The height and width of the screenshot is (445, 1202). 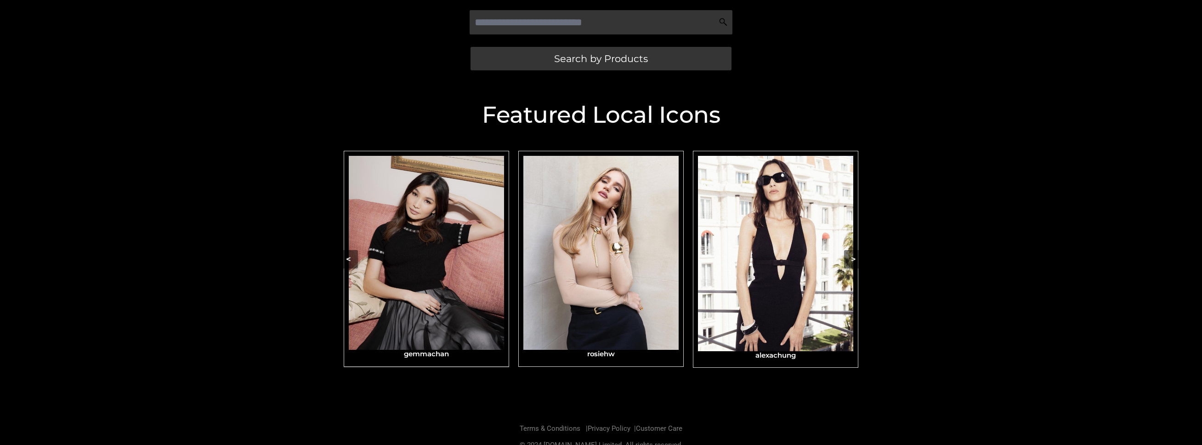 What do you see at coordinates (775, 259) in the screenshot?
I see `a: alexachungalexachung` at bounding box center [775, 259].